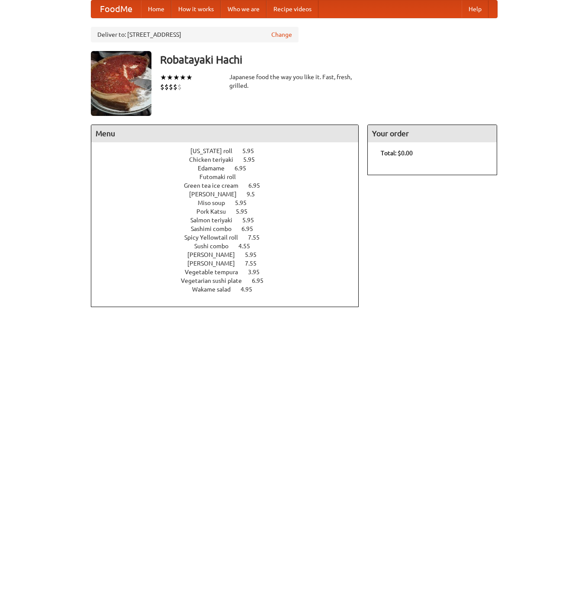 This screenshot has height=612, width=588. I want to click on a: Vegetarian sushi plate 6.95, so click(230, 281).